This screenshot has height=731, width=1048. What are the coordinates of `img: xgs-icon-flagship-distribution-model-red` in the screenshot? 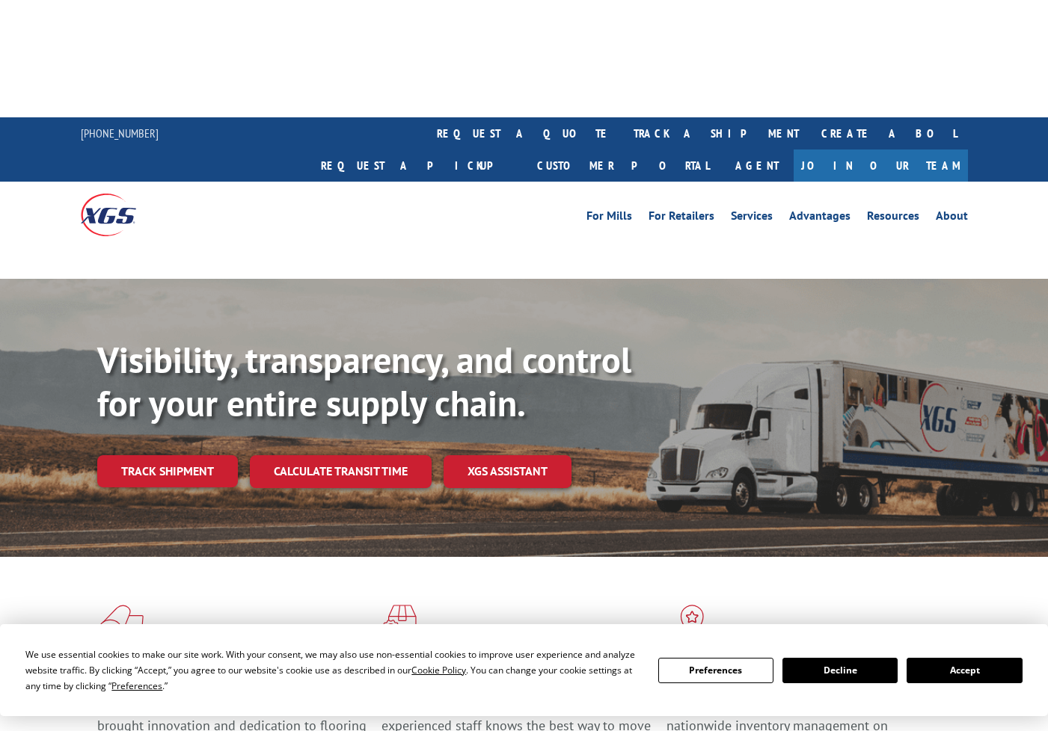 It's located at (692, 624).